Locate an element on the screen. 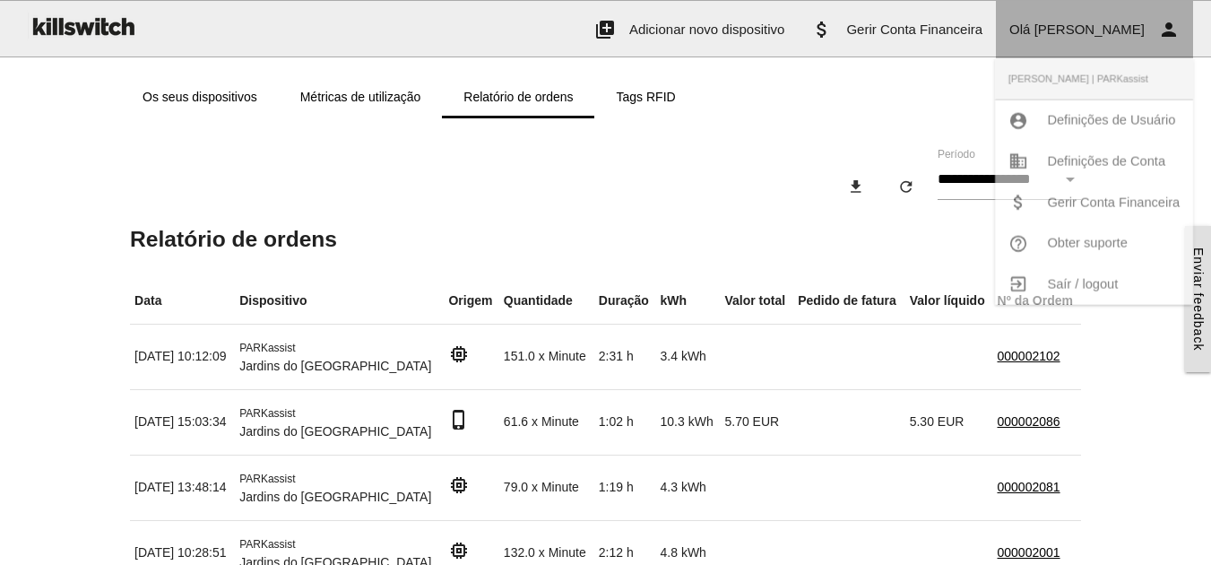  td: 1:19 h is located at coordinates (625, 487).